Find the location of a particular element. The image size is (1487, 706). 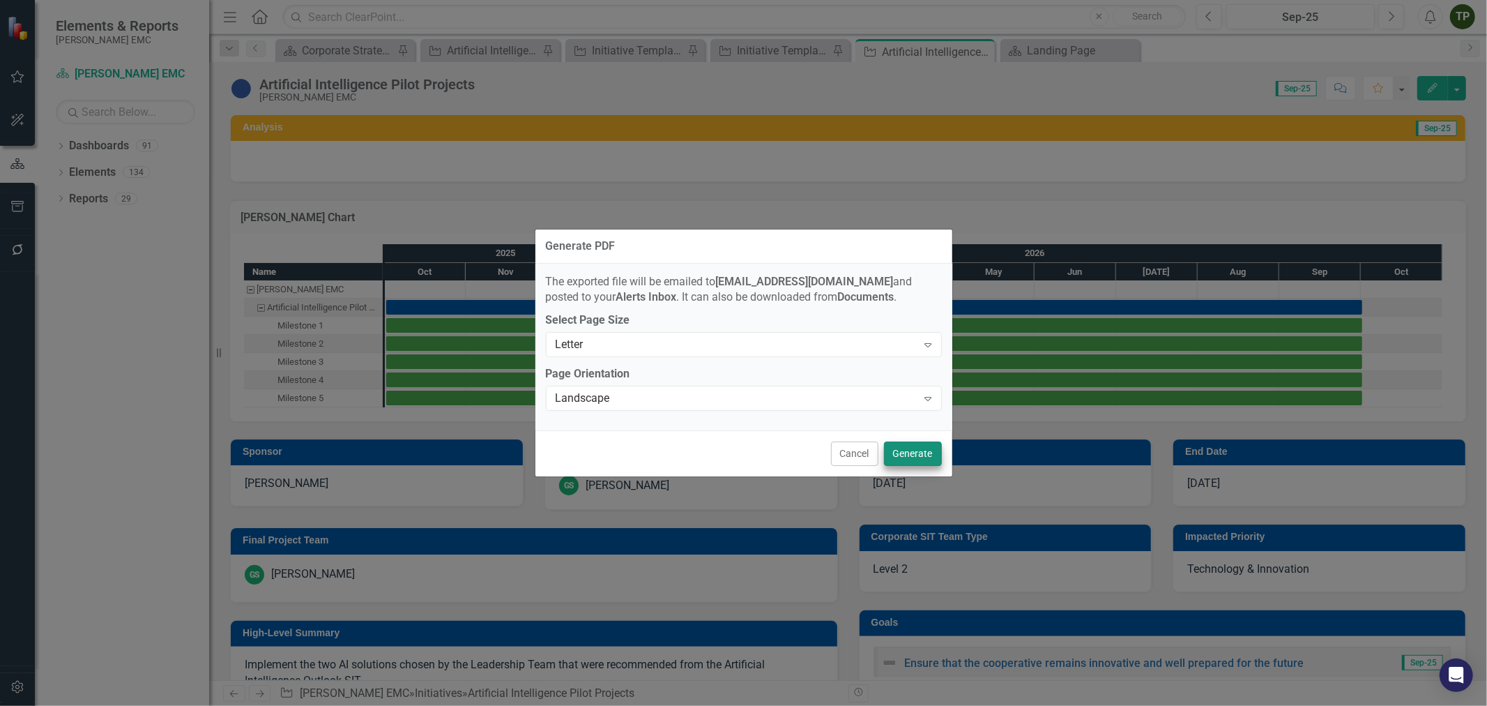

strong: Documents is located at coordinates (866, 296).